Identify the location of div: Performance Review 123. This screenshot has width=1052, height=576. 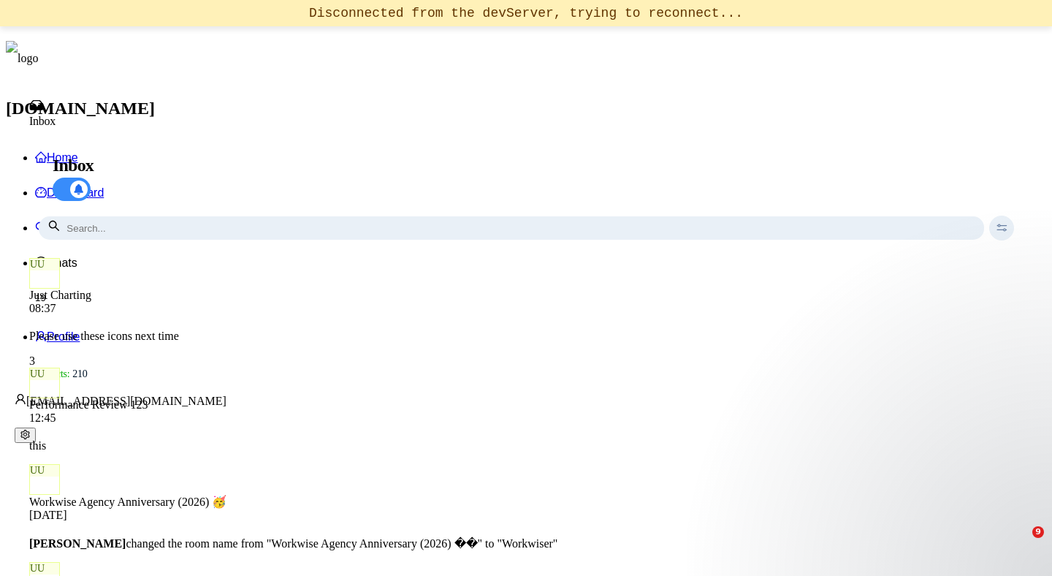
(526, 405).